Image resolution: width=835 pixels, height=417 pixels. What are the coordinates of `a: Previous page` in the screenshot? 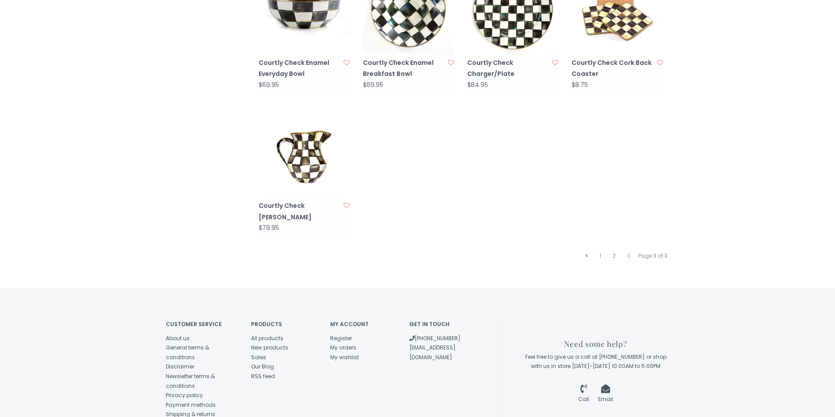 It's located at (586, 256).